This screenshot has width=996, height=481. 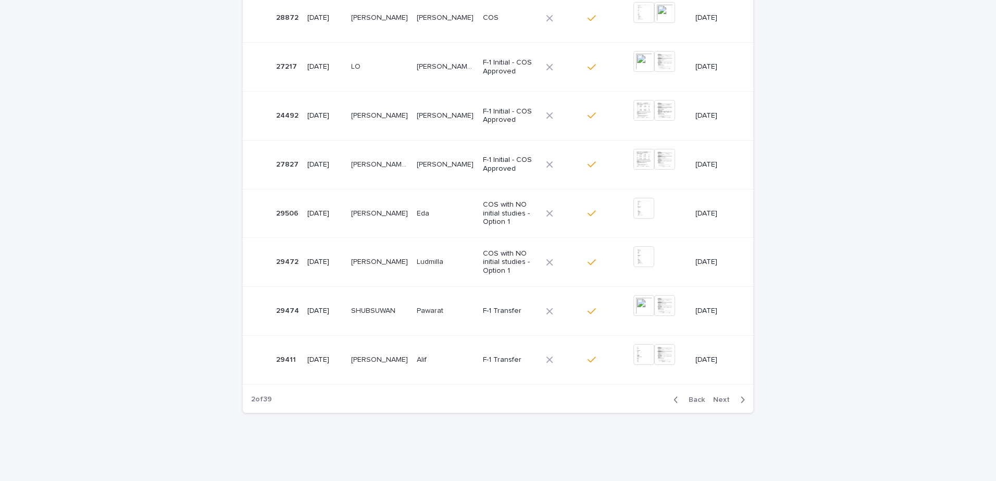 What do you see at coordinates (724, 400) in the screenshot?
I see `span: Next` at bounding box center [724, 400].